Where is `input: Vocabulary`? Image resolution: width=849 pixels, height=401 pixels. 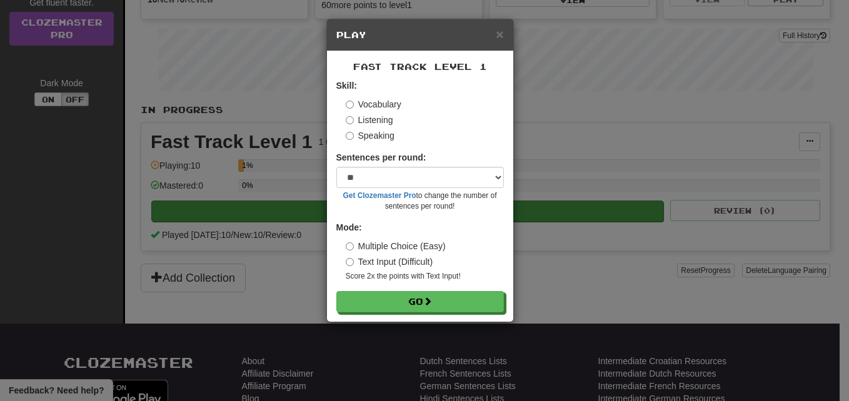 input: Vocabulary is located at coordinates (350, 104).